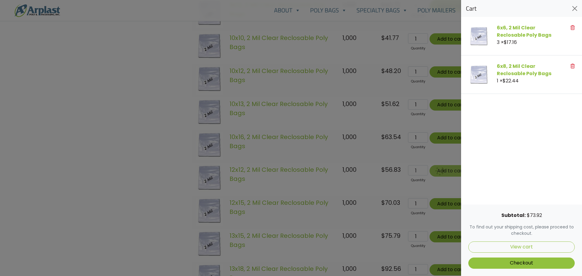  Describe the element at coordinates (524, 31) in the screenshot. I see `a: 6x6, 2 Mil Clear Reclosable Poly Bags` at that location.